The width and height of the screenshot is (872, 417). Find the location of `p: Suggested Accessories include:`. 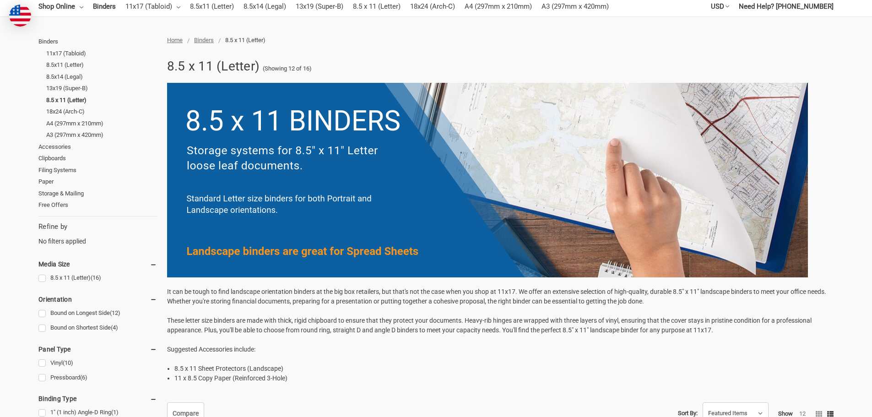

p: Suggested Accessories include: is located at coordinates (500, 349).